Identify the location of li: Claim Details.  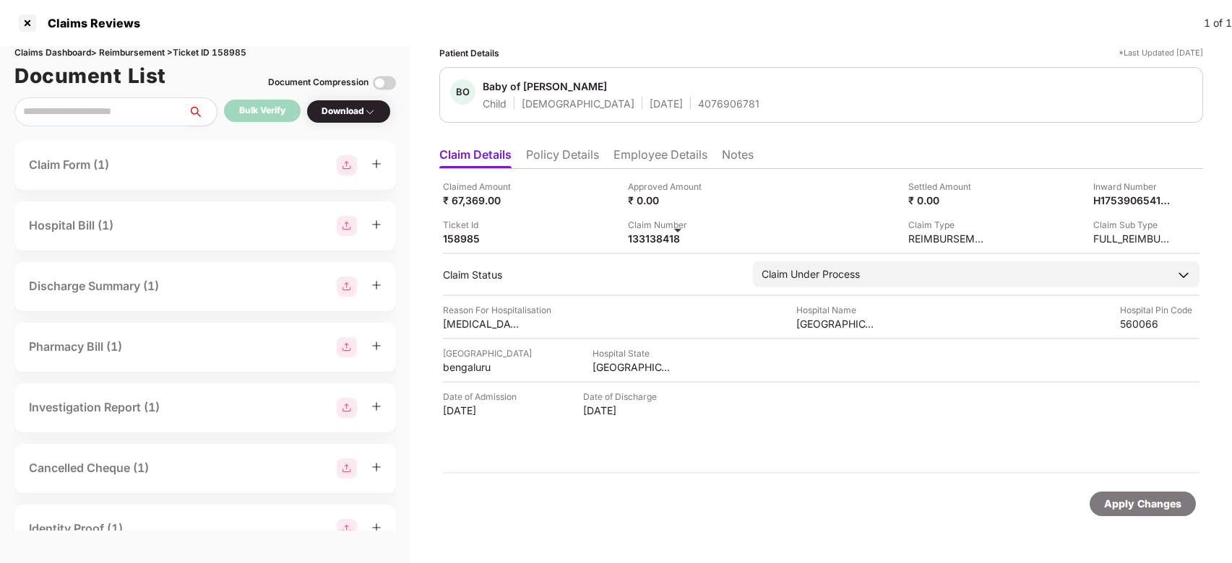
(475, 157).